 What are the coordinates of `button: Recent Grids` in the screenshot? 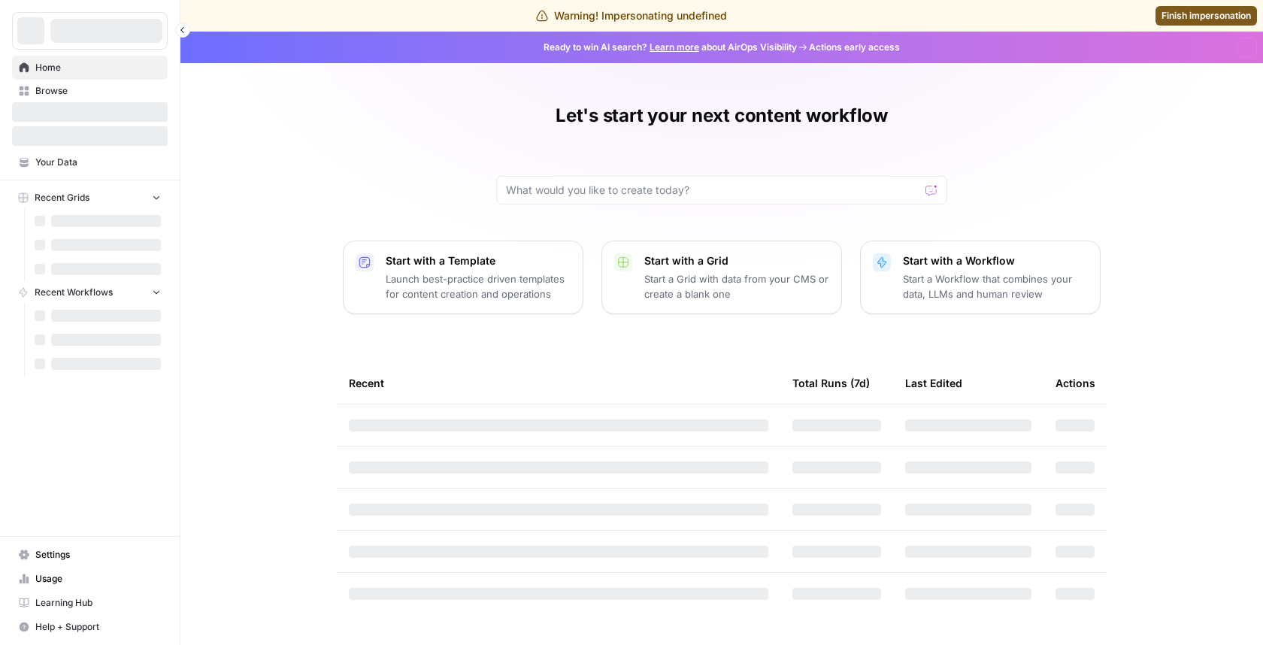 It's located at (89, 198).